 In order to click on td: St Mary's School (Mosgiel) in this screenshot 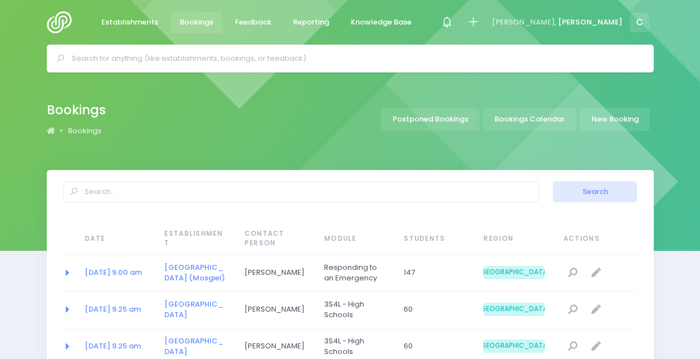, I will do `click(197, 273)`.